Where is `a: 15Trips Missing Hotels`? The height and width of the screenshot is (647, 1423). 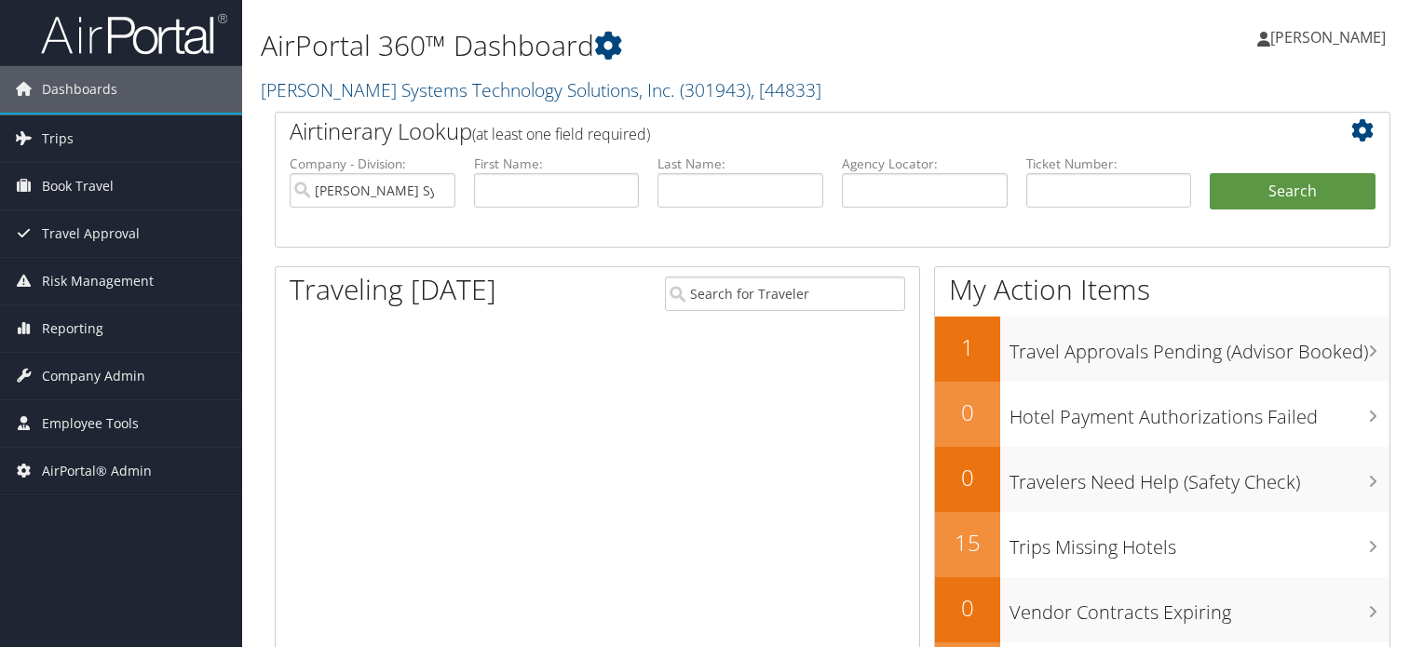
a: 15Trips Missing Hotels is located at coordinates (1163, 545).